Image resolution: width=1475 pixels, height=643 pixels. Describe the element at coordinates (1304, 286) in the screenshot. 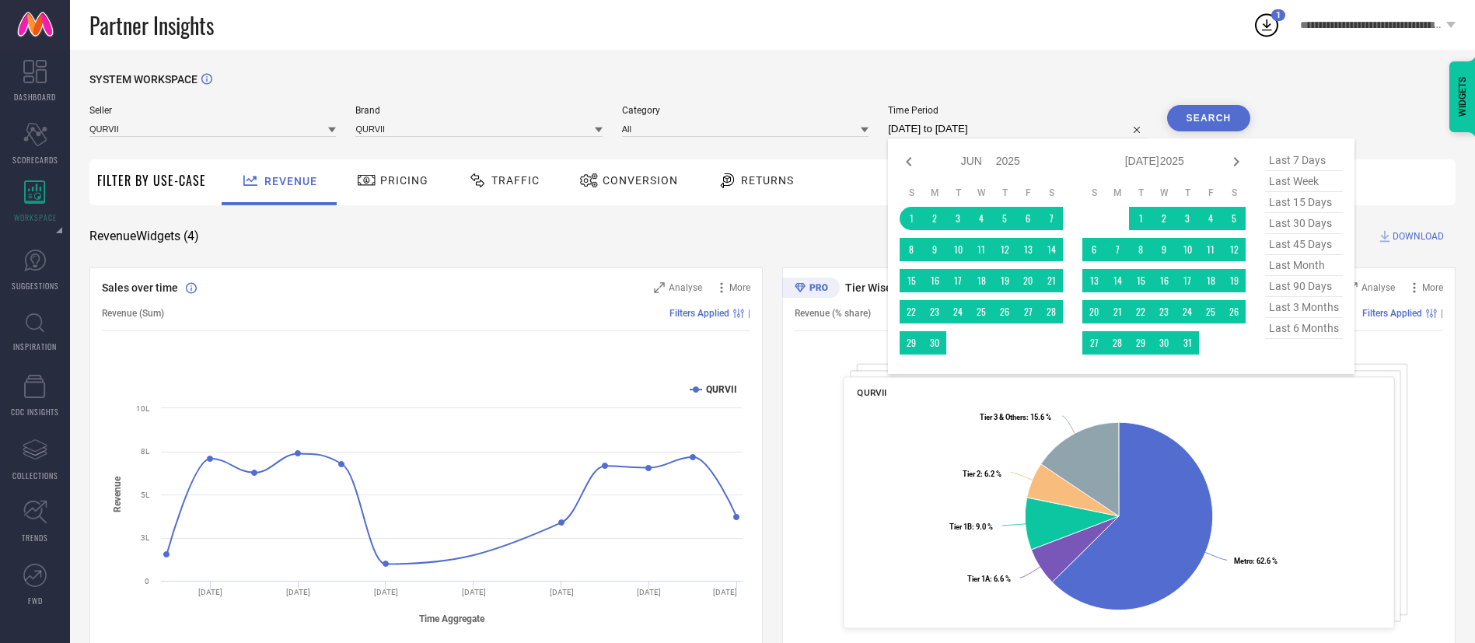

I see `span: last 90 days` at that location.